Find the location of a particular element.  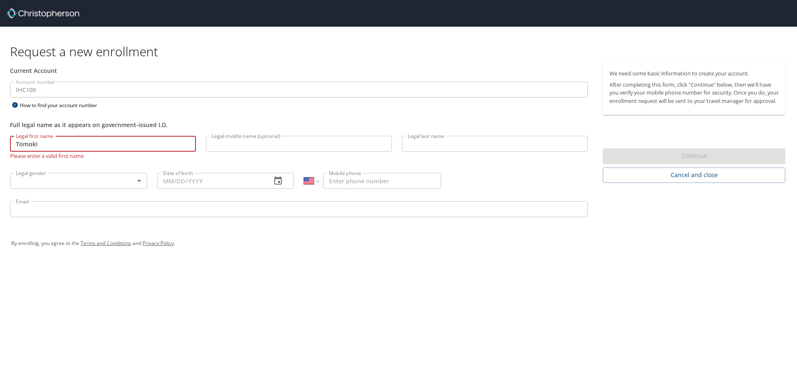

input: MM/DD/YYYY is located at coordinates (211, 181).